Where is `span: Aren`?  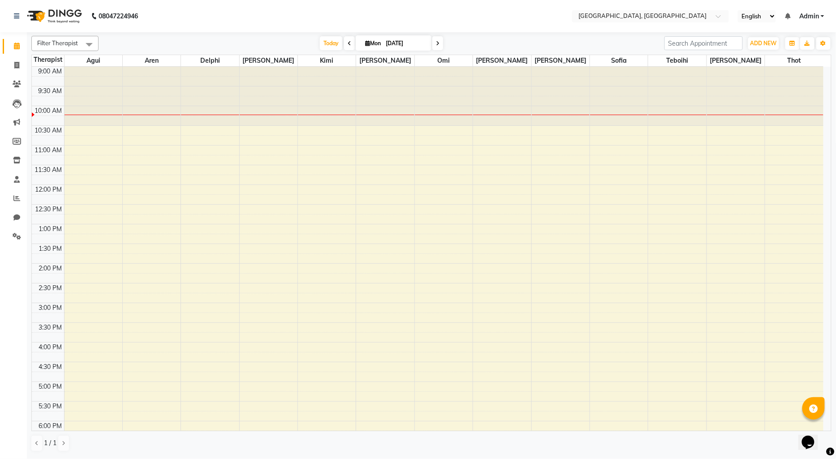 span: Aren is located at coordinates (151, 60).